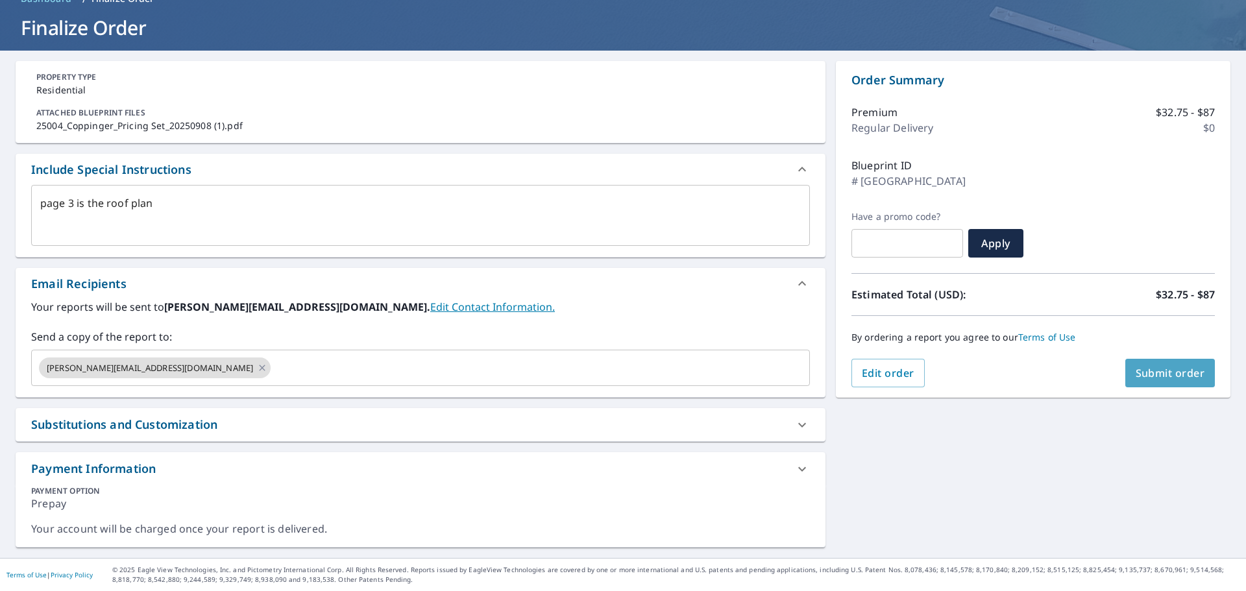  Describe the element at coordinates (1170, 373) in the screenshot. I see `span: Submit order` at that location.